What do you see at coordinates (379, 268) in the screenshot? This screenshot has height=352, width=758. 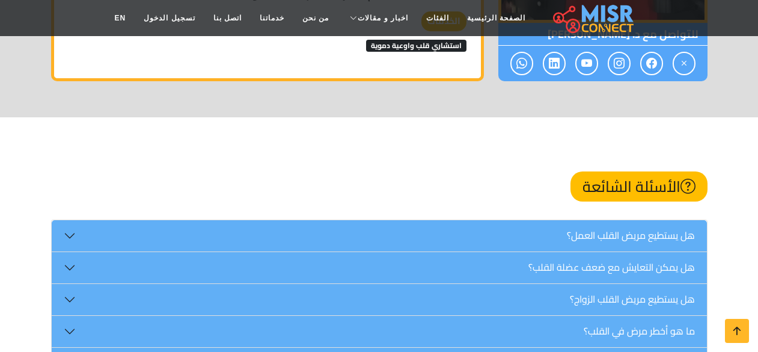 I see `button: هل يمكن التعايش مع ضعف عضلة القلب؟` at bounding box center [379, 268].